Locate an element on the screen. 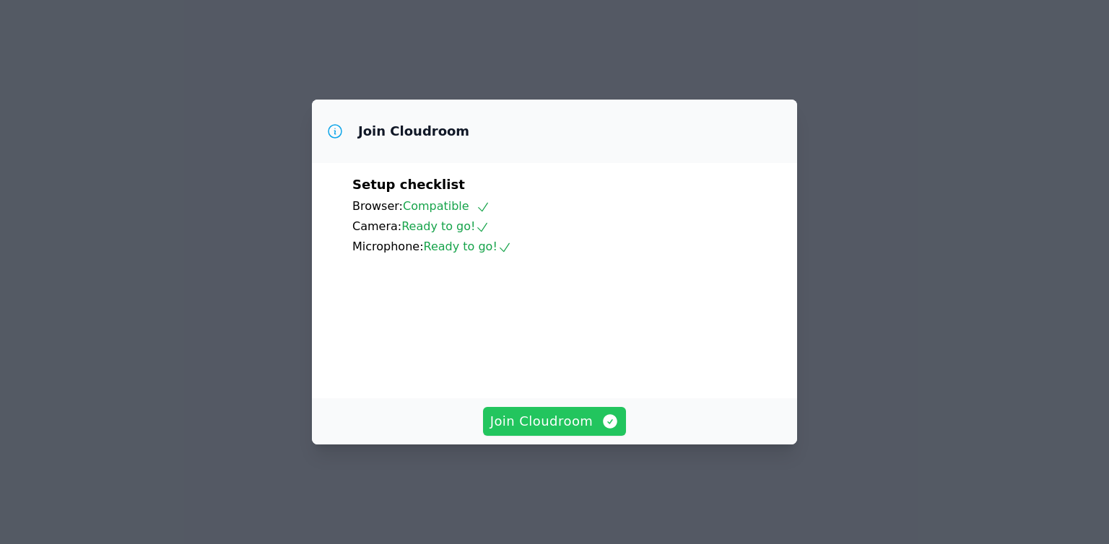 This screenshot has width=1109, height=544. span: Join Cloudroom is located at coordinates (554, 422).